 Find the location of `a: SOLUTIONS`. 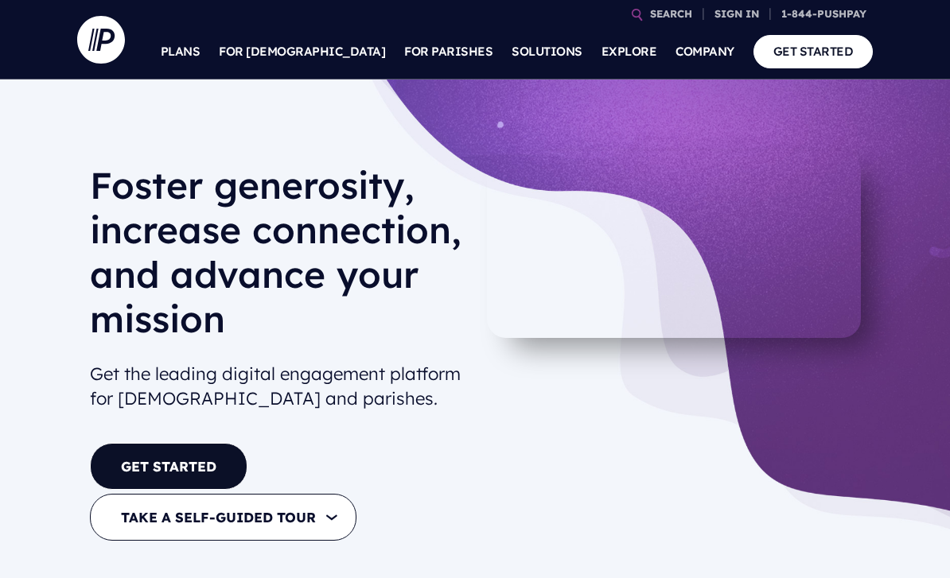

a: SOLUTIONS is located at coordinates (547, 52).